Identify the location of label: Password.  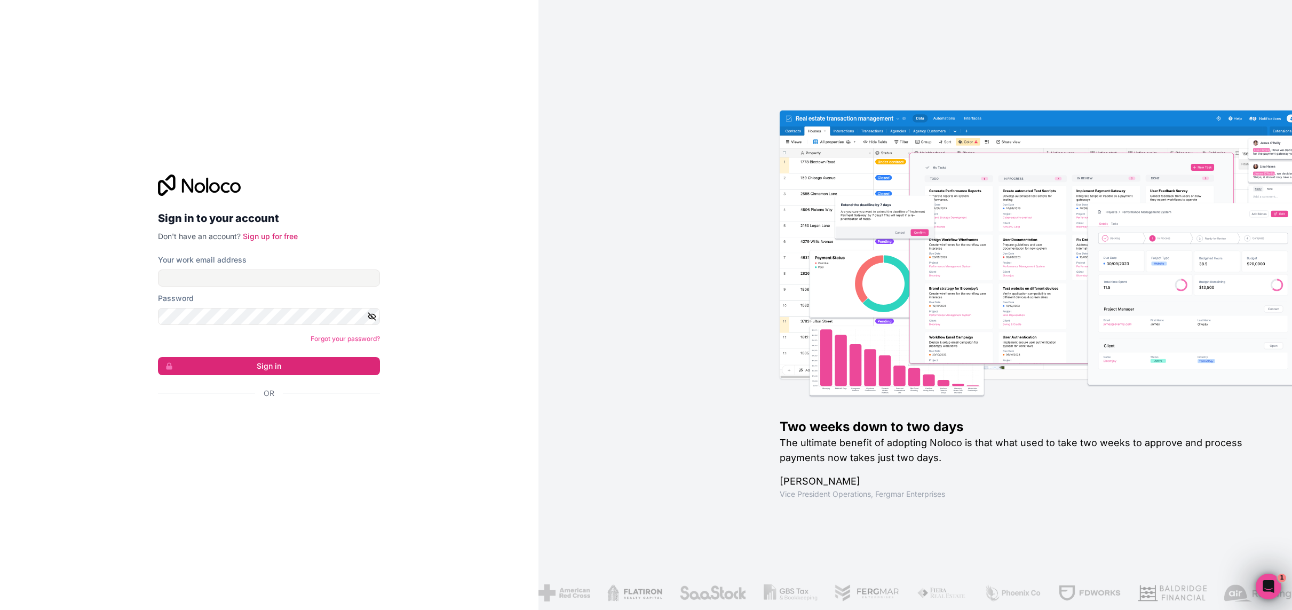
(176, 298).